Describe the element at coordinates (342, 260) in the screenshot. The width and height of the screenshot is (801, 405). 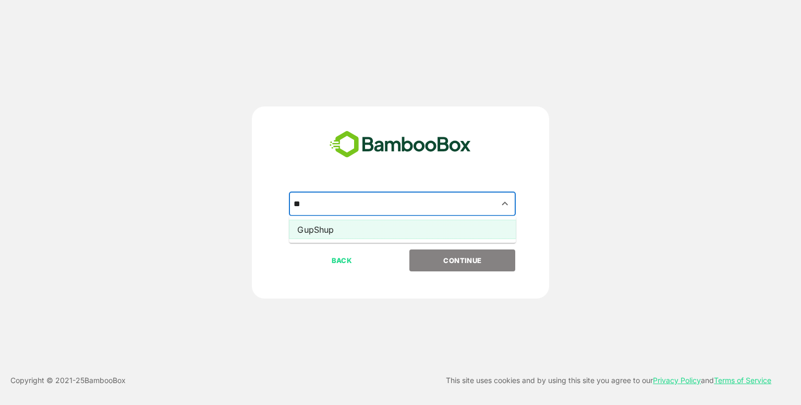
I see `p: BACK` at that location.